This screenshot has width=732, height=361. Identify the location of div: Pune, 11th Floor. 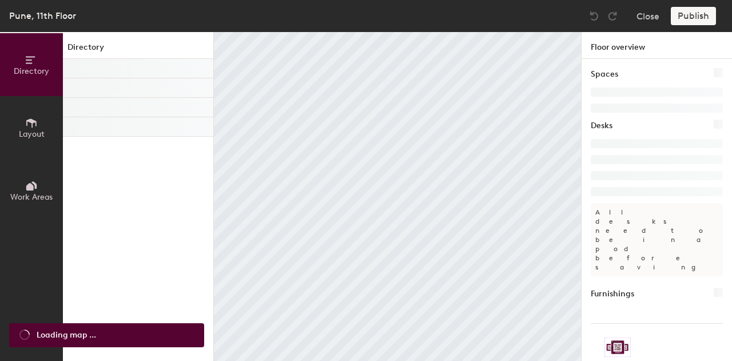
(42, 15).